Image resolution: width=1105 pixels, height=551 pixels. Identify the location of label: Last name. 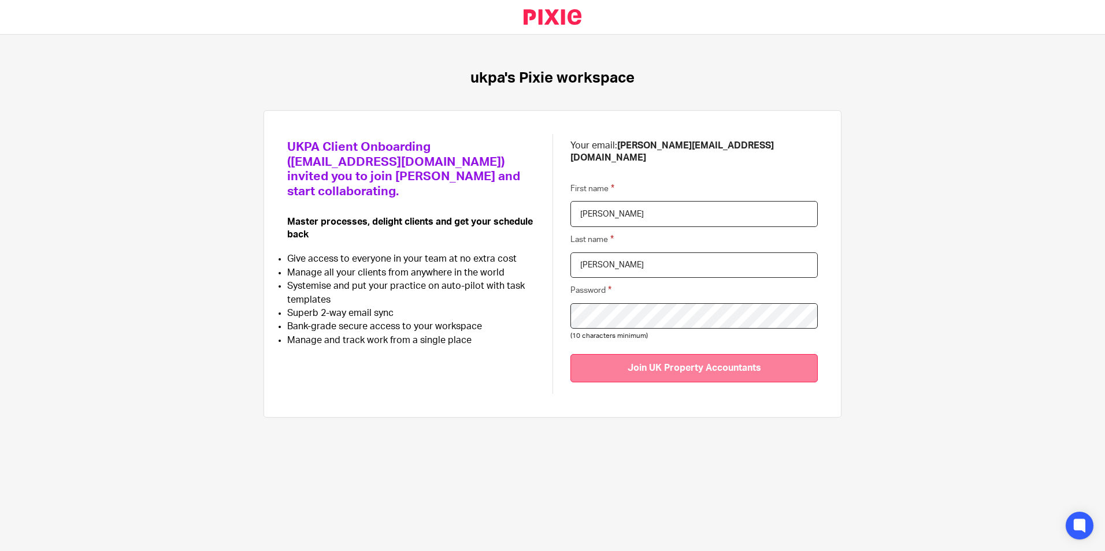
(592, 239).